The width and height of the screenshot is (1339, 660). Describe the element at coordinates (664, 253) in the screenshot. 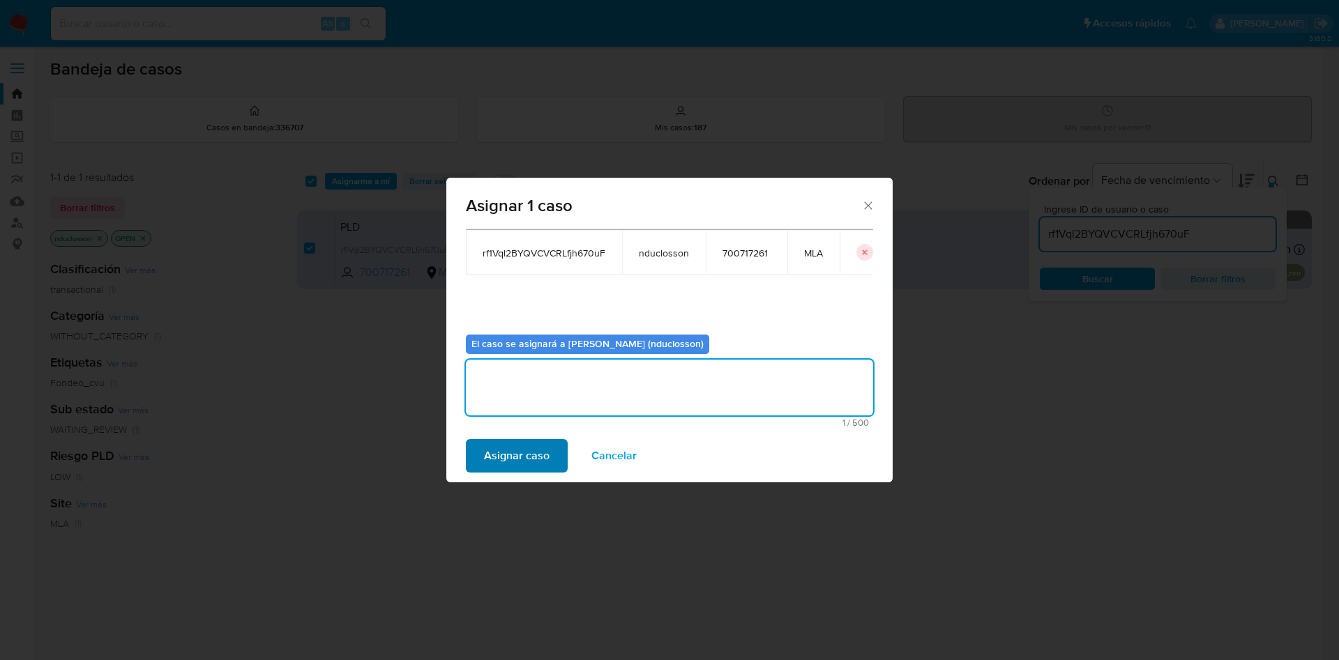

I see `span: nduclosson` at that location.